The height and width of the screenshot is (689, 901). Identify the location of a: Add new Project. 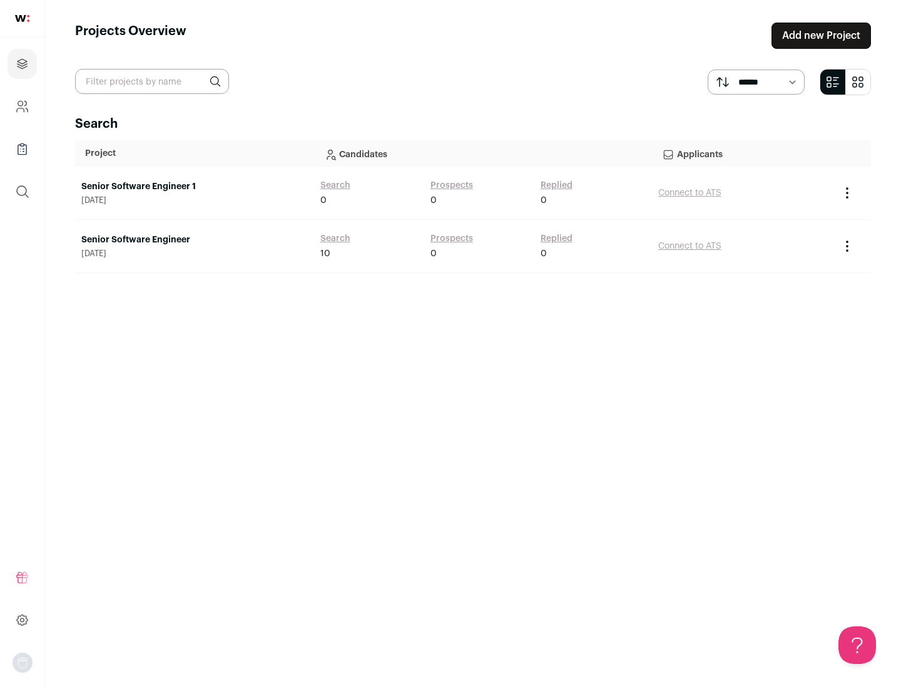
(821, 36).